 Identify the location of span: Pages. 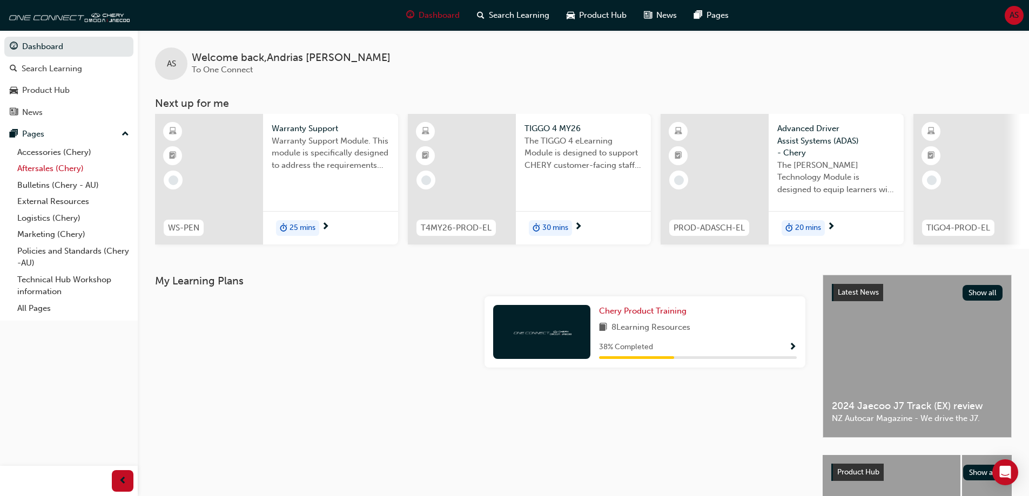
(717, 15).